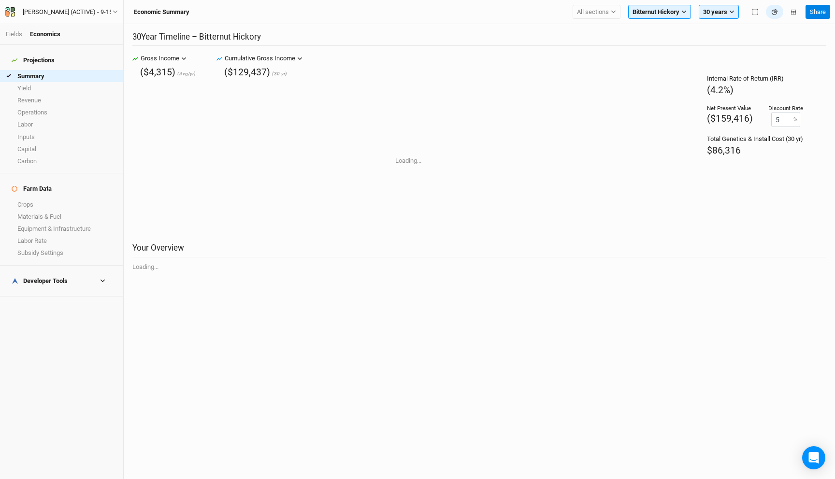  Describe the element at coordinates (408, 161) in the screenshot. I see `div: Loading...` at that location.